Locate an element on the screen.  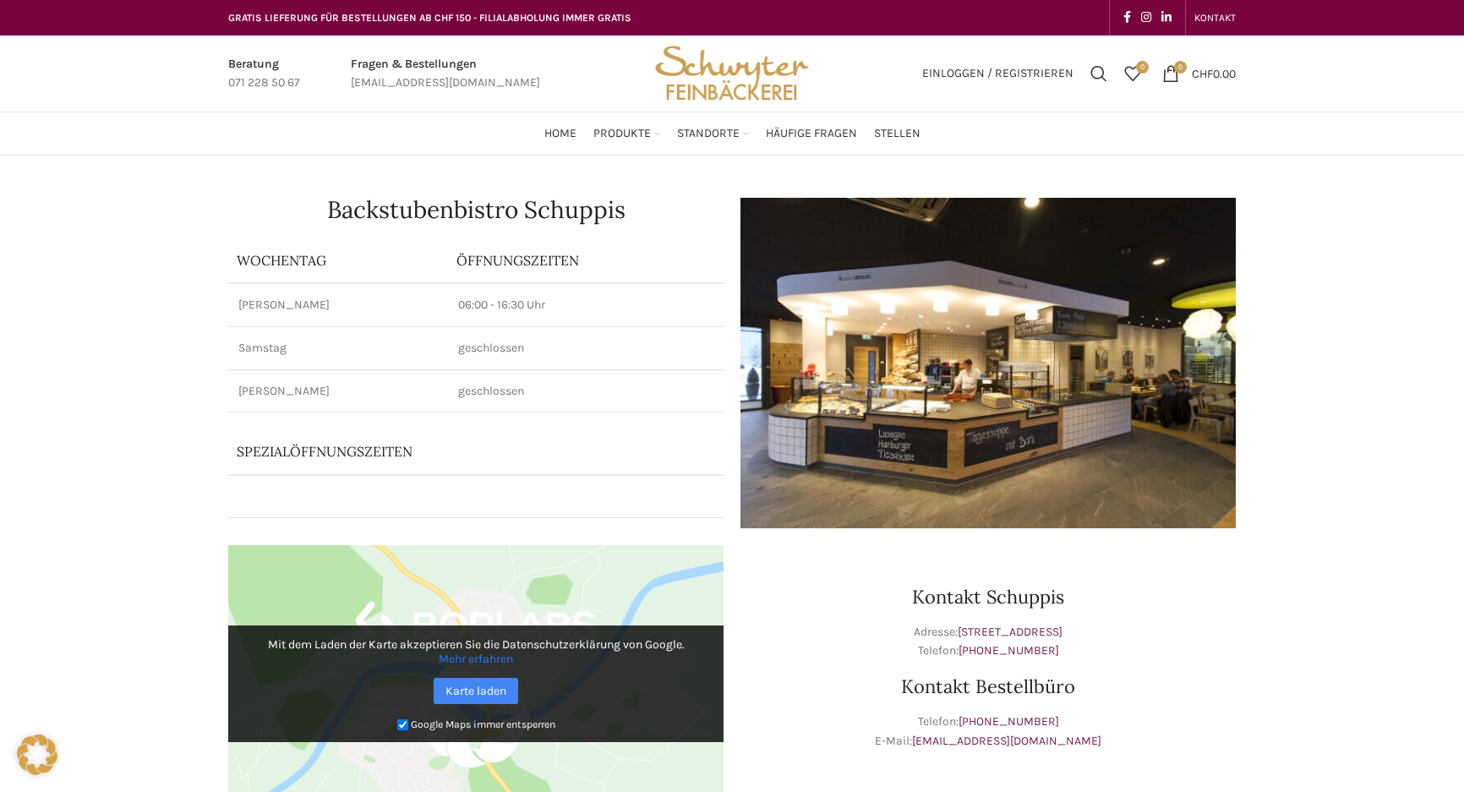
a: KONTAKT is located at coordinates (1215, 18).